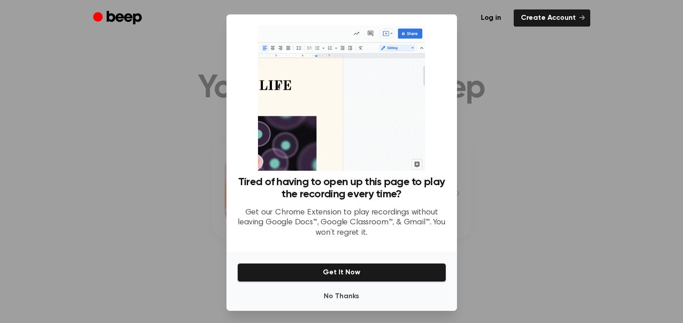 The width and height of the screenshot is (683, 323). What do you see at coordinates (490, 18) in the screenshot?
I see `a: Log in` at bounding box center [490, 18].